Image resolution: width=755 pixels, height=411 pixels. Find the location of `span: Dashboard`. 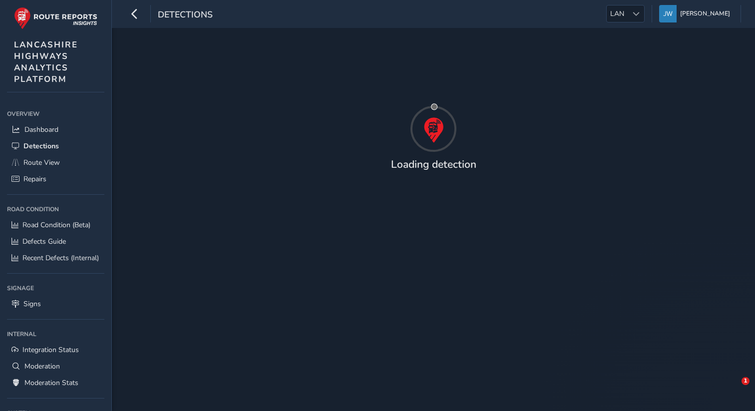

span: Dashboard is located at coordinates (41, 129).